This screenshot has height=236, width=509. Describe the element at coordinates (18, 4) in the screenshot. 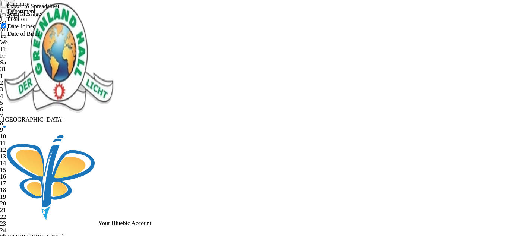

I see `span: Category` at that location.